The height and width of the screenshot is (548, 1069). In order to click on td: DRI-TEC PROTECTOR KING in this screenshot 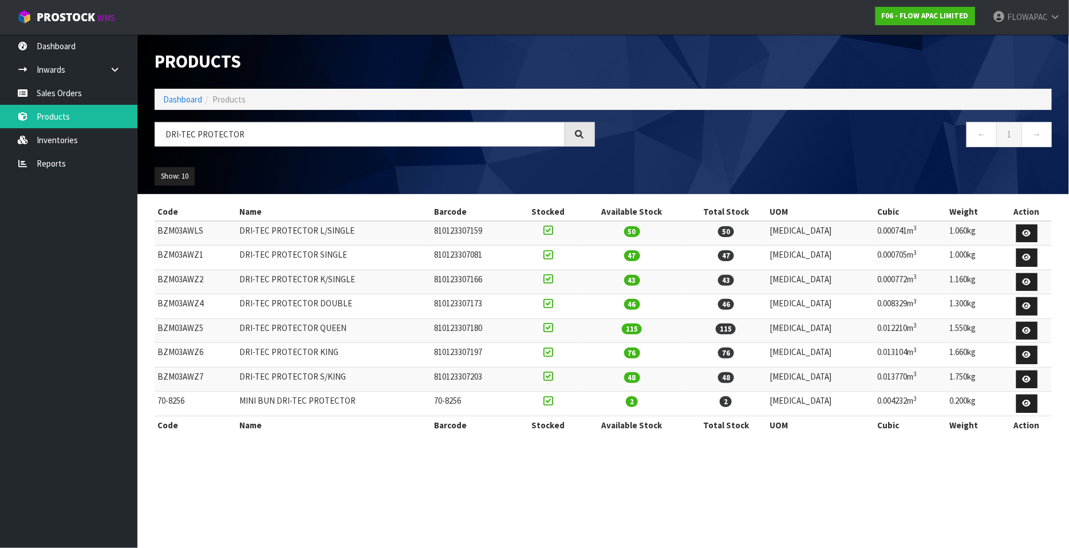, I will do `click(334, 355)`.